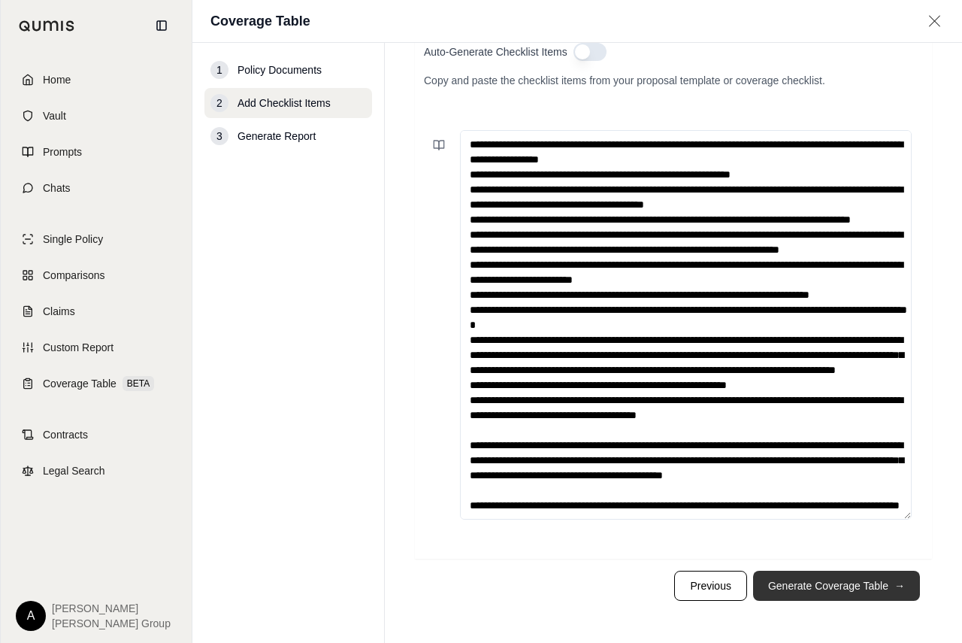 The image size is (962, 643). I want to click on span: Add Checklist Items, so click(284, 103).